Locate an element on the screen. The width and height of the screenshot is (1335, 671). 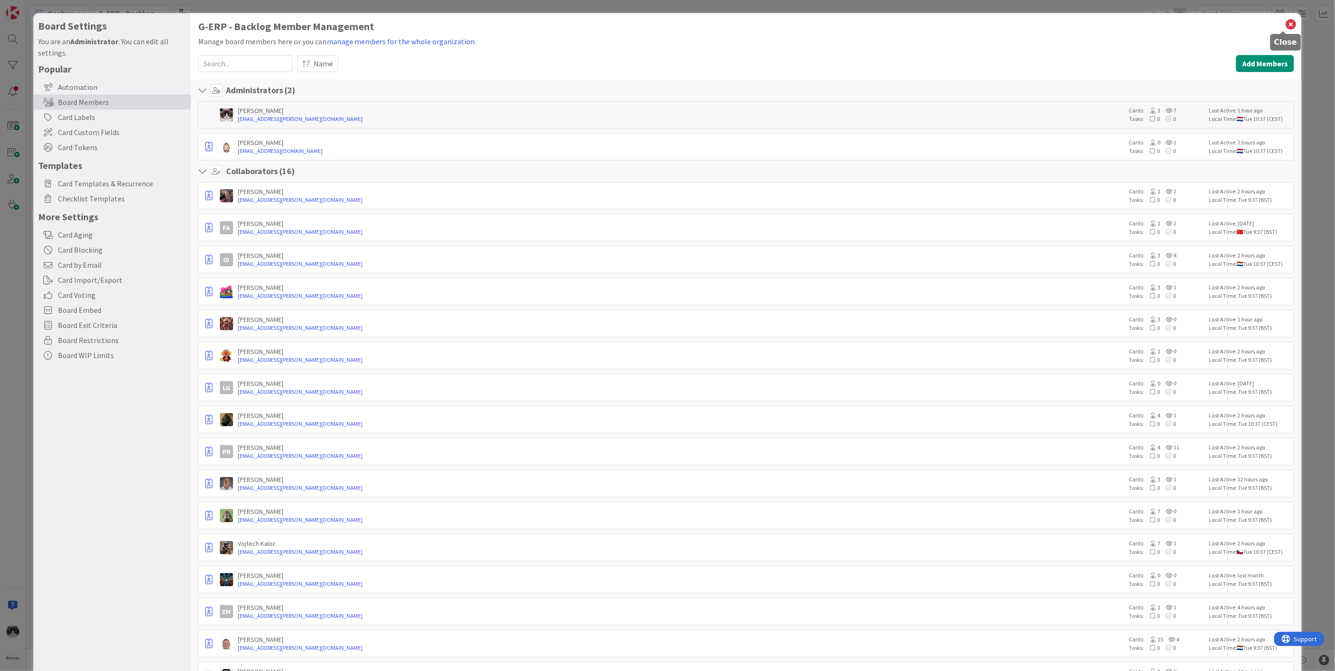
h5: Popular is located at coordinates (112, 69).